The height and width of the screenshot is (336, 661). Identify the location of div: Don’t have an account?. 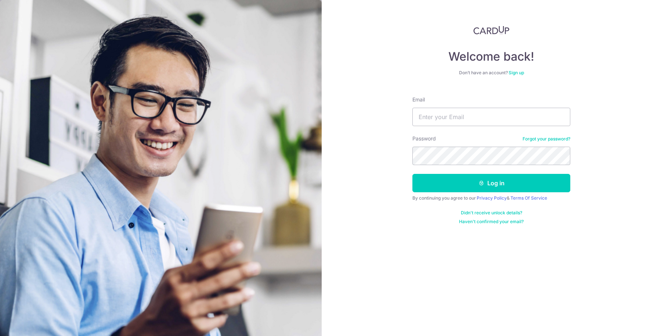
(491, 73).